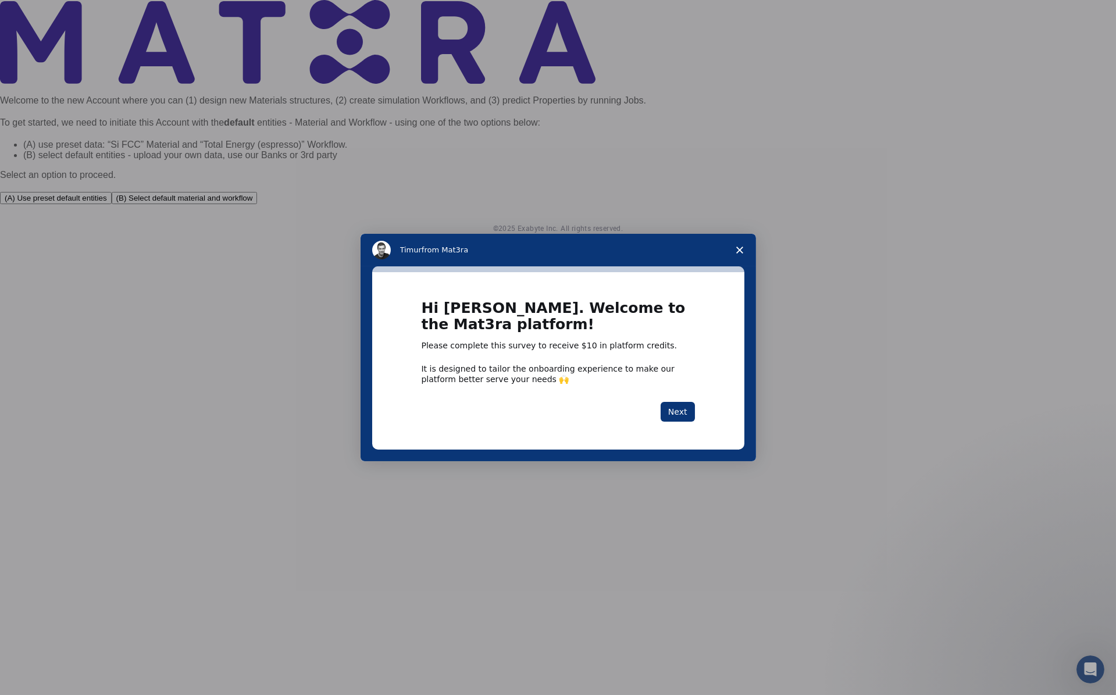 The image size is (1116, 695). What do you see at coordinates (677, 412) in the screenshot?
I see `button: Next` at bounding box center [677, 412].